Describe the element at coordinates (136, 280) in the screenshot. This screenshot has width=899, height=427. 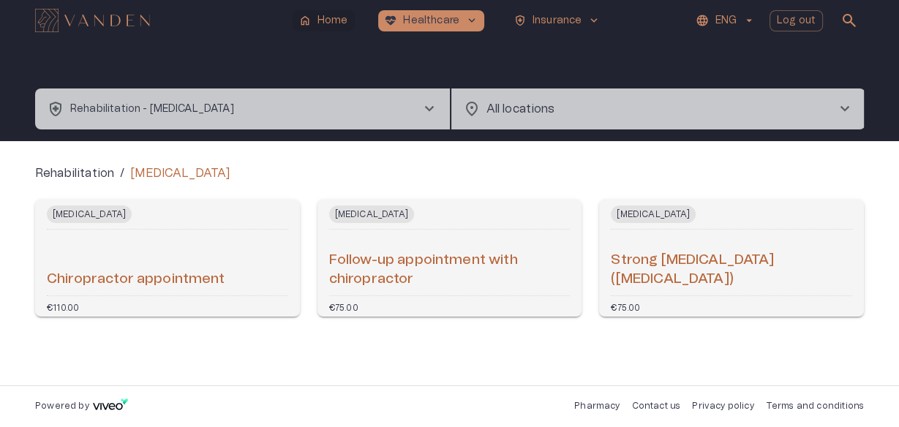
I see `h6: Chiropractor appointment` at that location.